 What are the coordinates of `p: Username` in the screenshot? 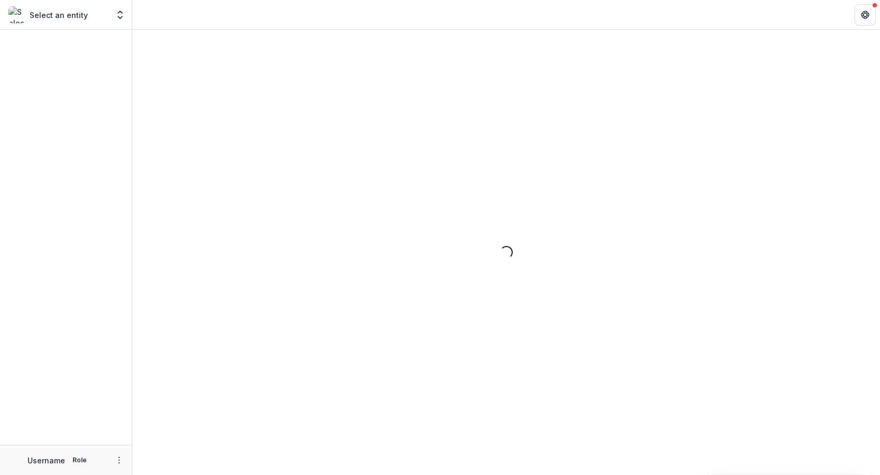 It's located at (46, 460).